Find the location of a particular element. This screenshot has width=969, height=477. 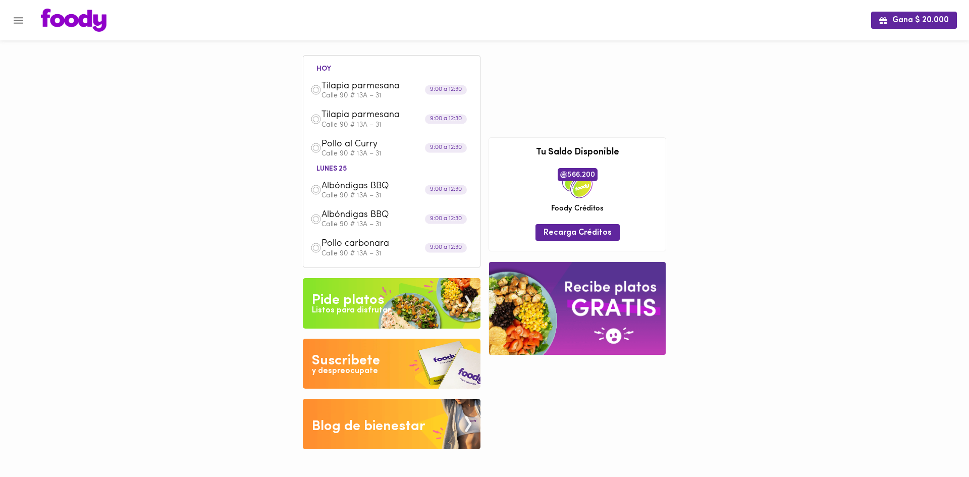

span: Pollo carbonara is located at coordinates (380, 244).